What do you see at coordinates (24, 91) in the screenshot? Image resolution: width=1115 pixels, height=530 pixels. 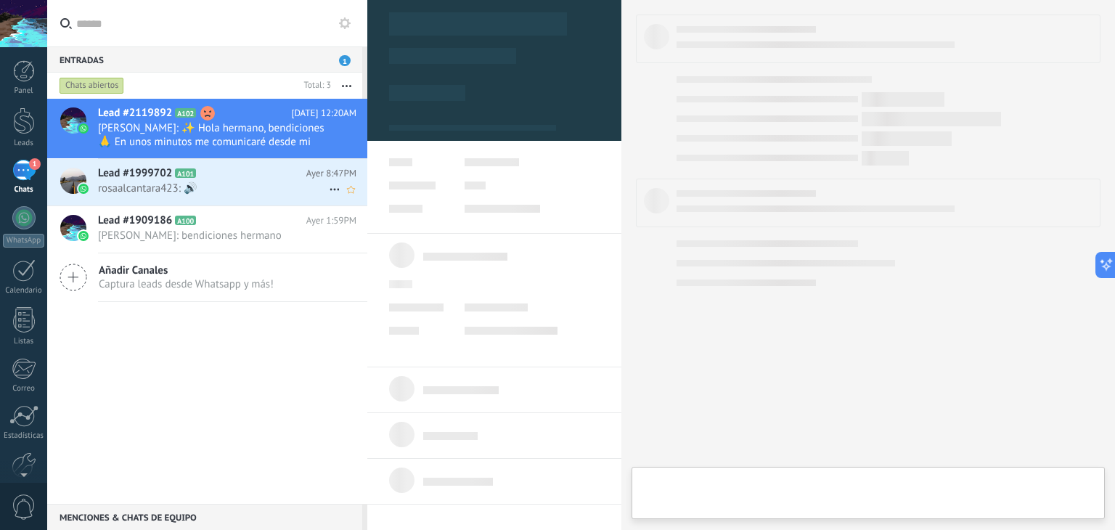 I see `div: Panel` at bounding box center [24, 91].